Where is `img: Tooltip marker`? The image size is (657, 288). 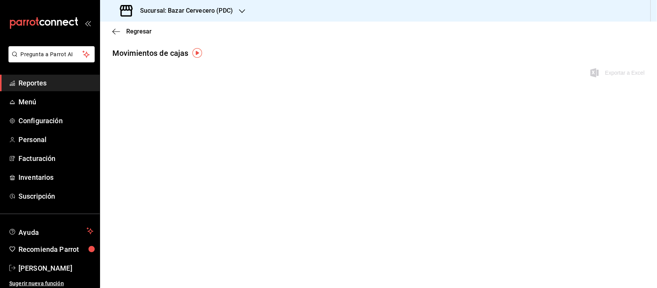 img: Tooltip marker is located at coordinates (197, 53).